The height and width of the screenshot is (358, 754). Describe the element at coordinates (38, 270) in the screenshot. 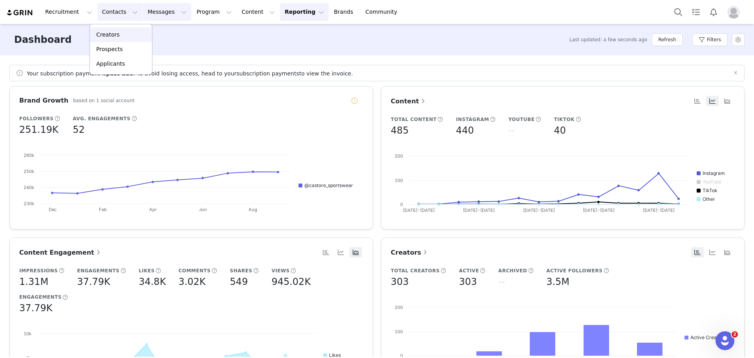

I see `h5: Impressions` at that location.